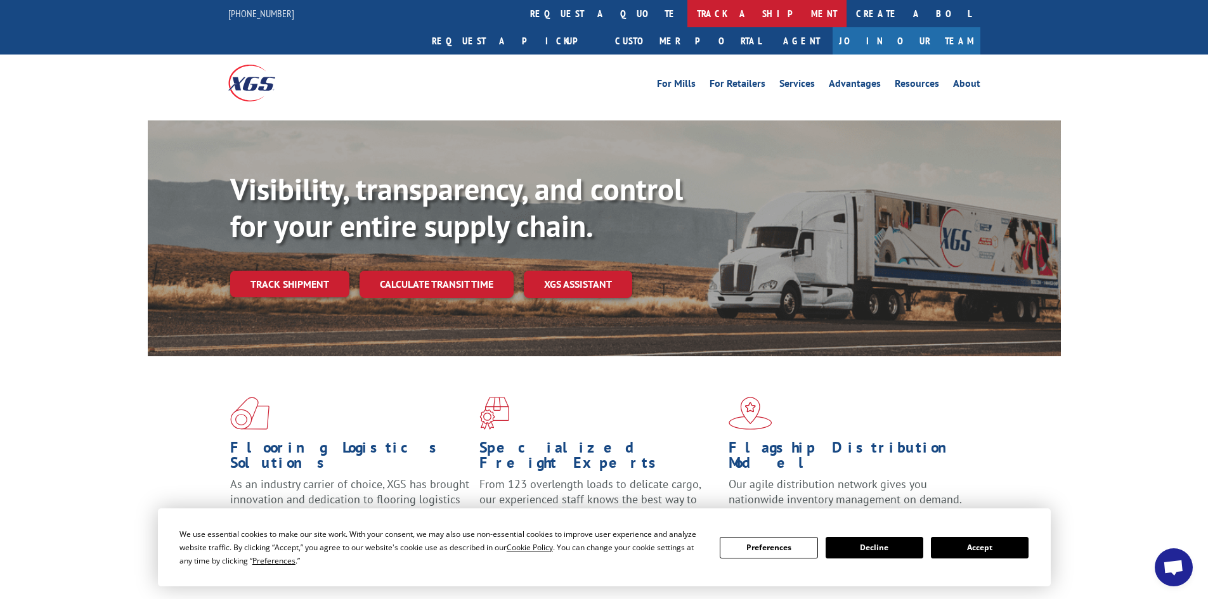  What do you see at coordinates (599, 458) in the screenshot?
I see `h1: Specialized Freight Experts` at bounding box center [599, 458].